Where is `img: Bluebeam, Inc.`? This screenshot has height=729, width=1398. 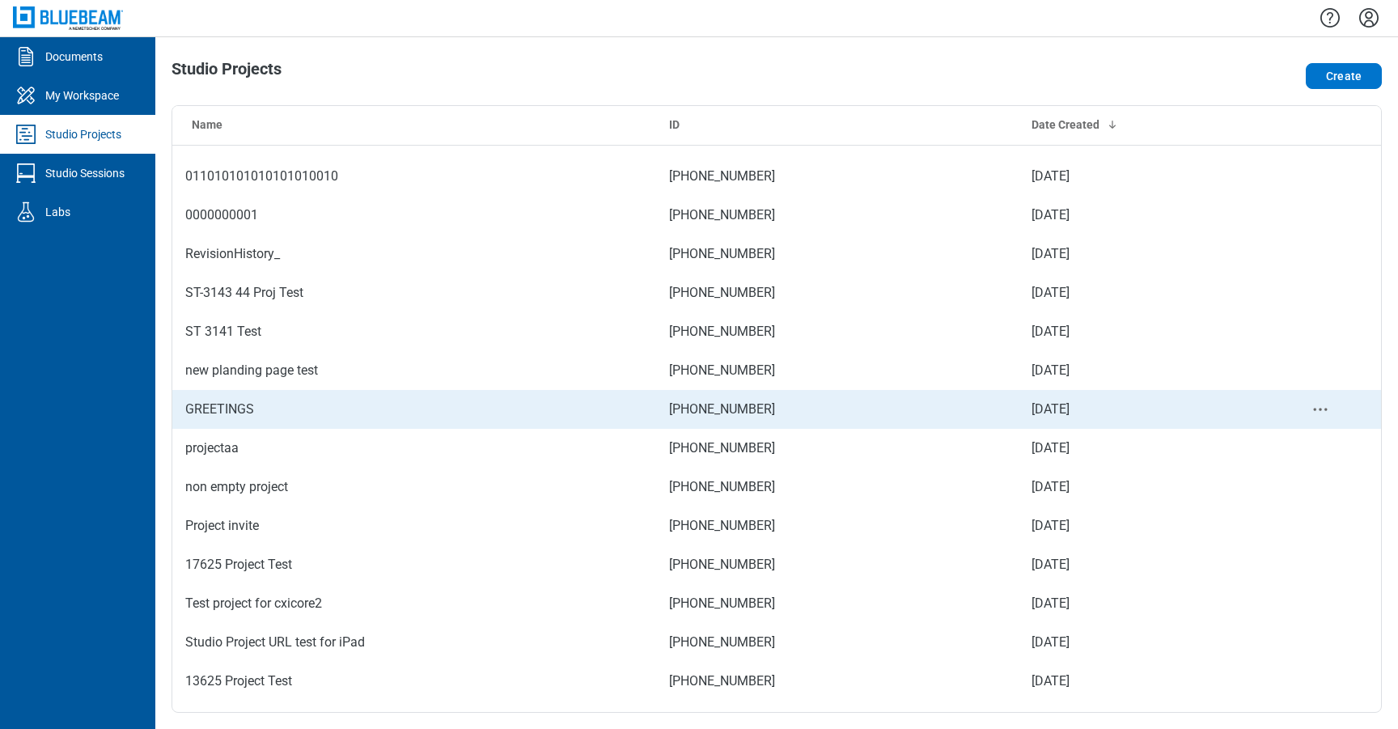
img: Bluebeam, Inc. is located at coordinates (68, 18).